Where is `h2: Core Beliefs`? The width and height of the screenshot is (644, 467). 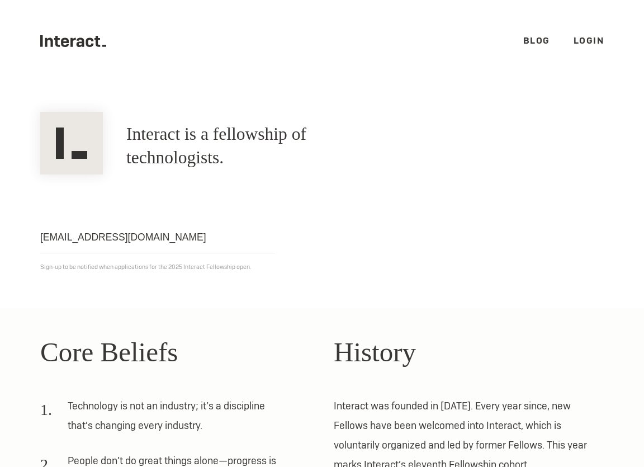
h2: Core Beliefs is located at coordinates (175, 352).